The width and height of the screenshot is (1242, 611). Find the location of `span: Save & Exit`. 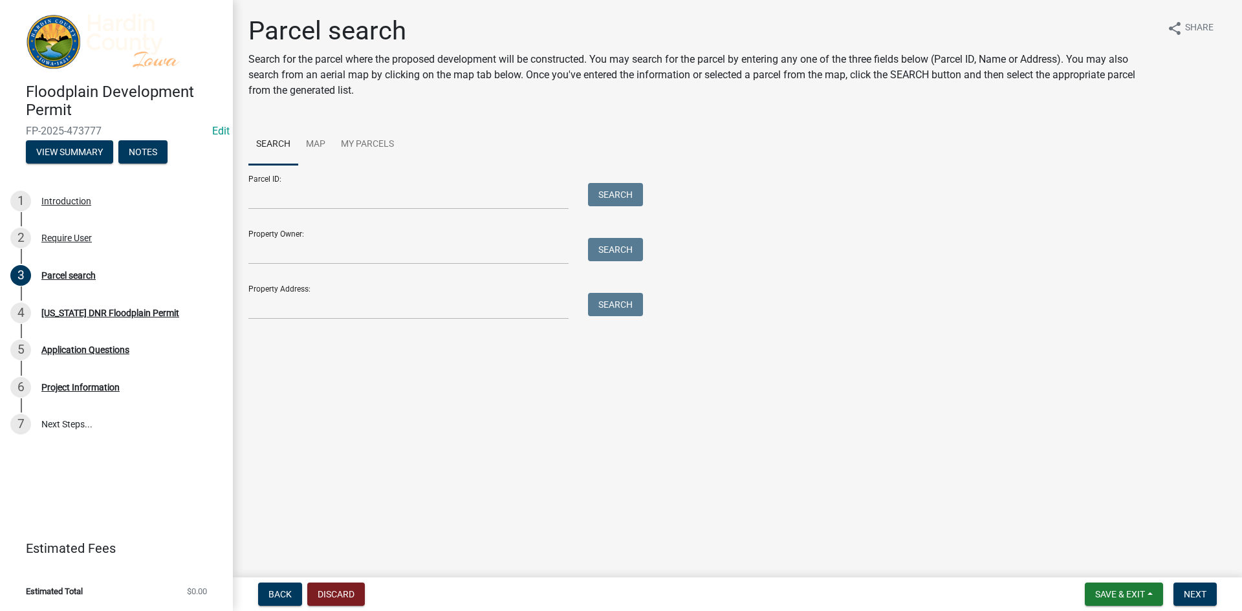

span: Save & Exit is located at coordinates (1120, 595).